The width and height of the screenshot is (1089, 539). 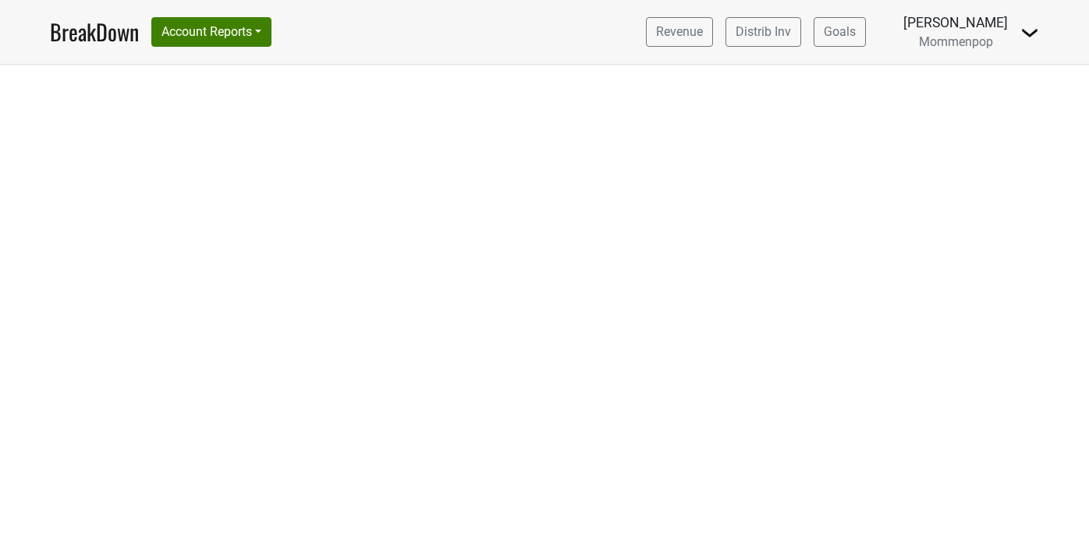 I want to click on img: Dropdown Menu, so click(x=1030, y=33).